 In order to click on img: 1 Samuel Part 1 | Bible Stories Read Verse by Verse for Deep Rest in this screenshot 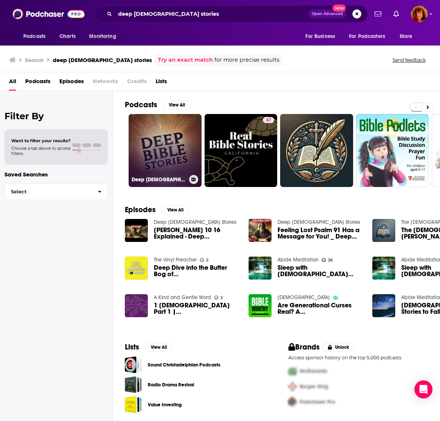, I will do `click(136, 305)`.